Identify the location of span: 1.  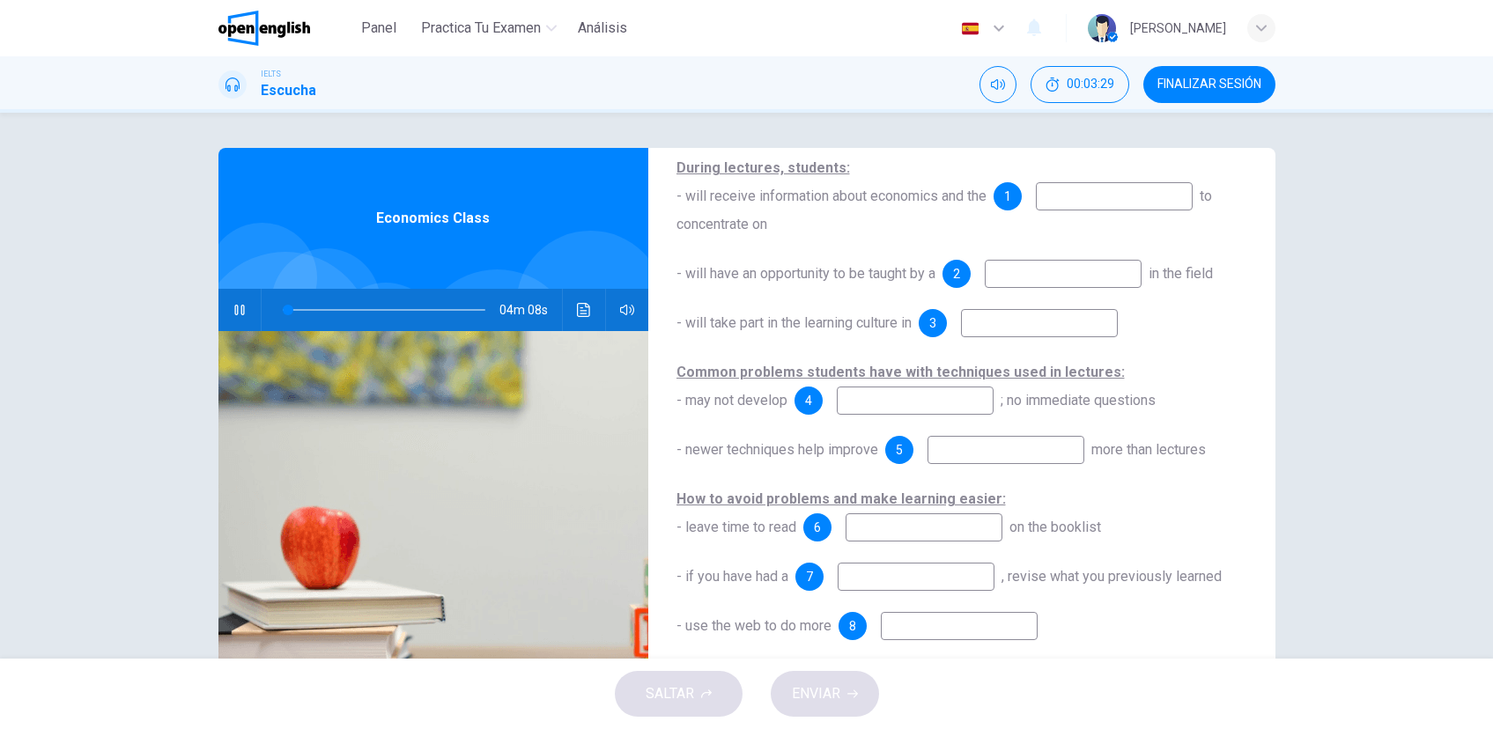
(1008, 196).